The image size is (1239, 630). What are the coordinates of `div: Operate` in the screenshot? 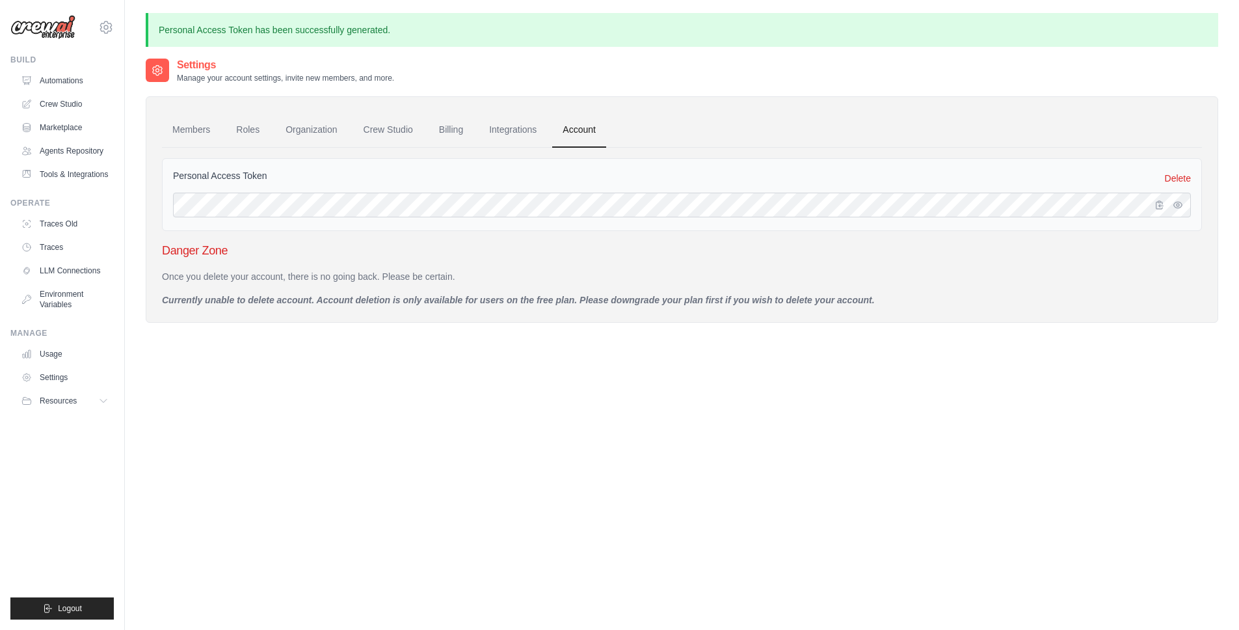 It's located at (62, 203).